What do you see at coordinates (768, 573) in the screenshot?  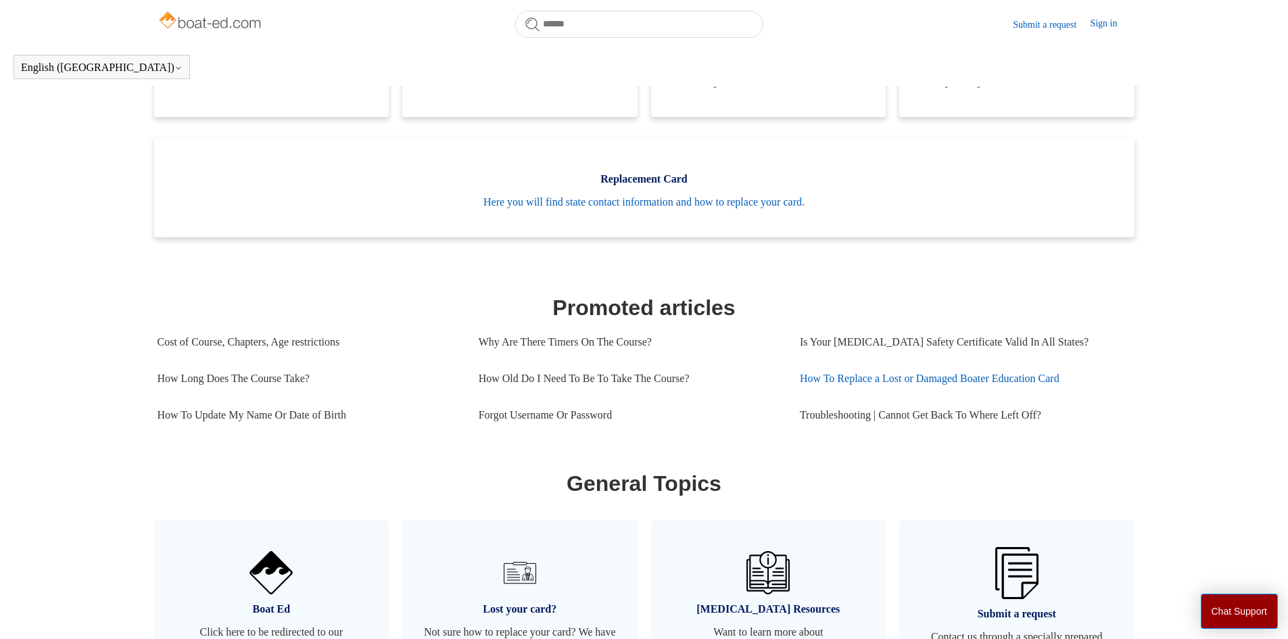 I see `img: 01HZPCYVZMCNPYXCC0DPA2R54M` at bounding box center [768, 573].